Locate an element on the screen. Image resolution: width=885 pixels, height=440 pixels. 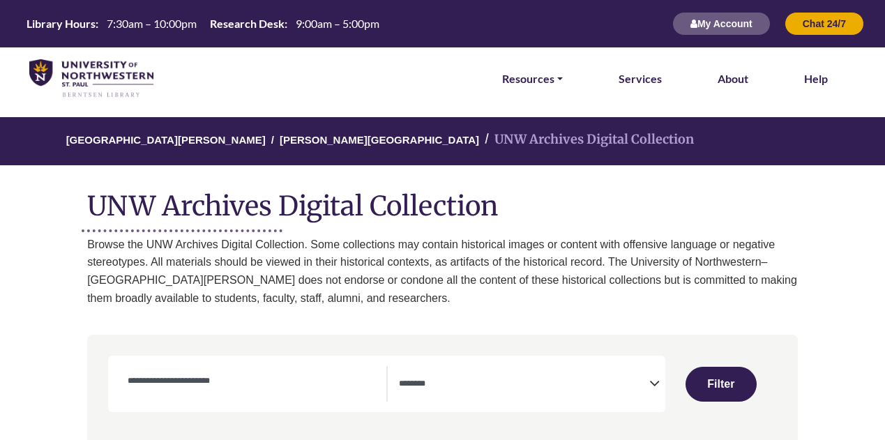
a: About is located at coordinates (733, 79).